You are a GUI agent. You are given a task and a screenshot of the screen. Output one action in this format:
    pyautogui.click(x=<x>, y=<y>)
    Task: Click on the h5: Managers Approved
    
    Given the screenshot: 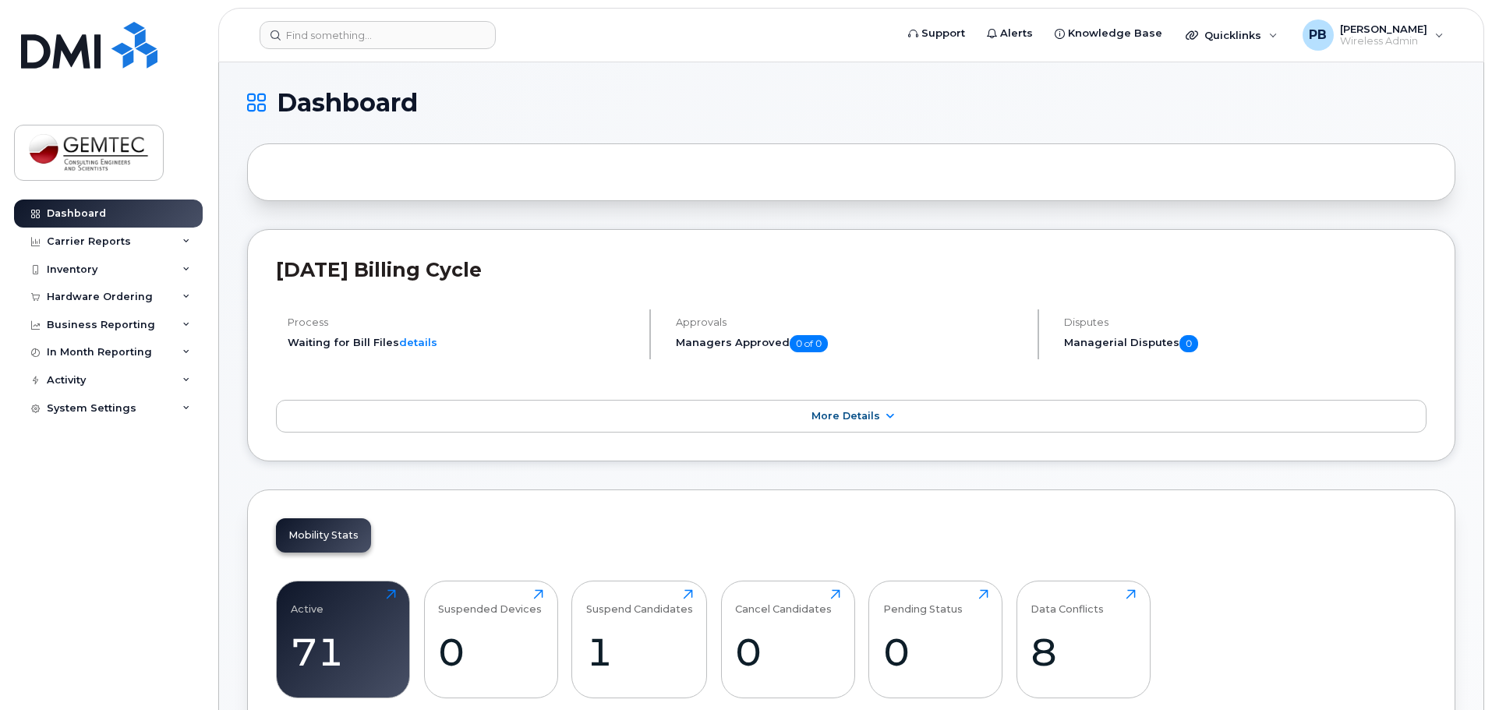 What is the action you would take?
    pyautogui.click(x=850, y=344)
    